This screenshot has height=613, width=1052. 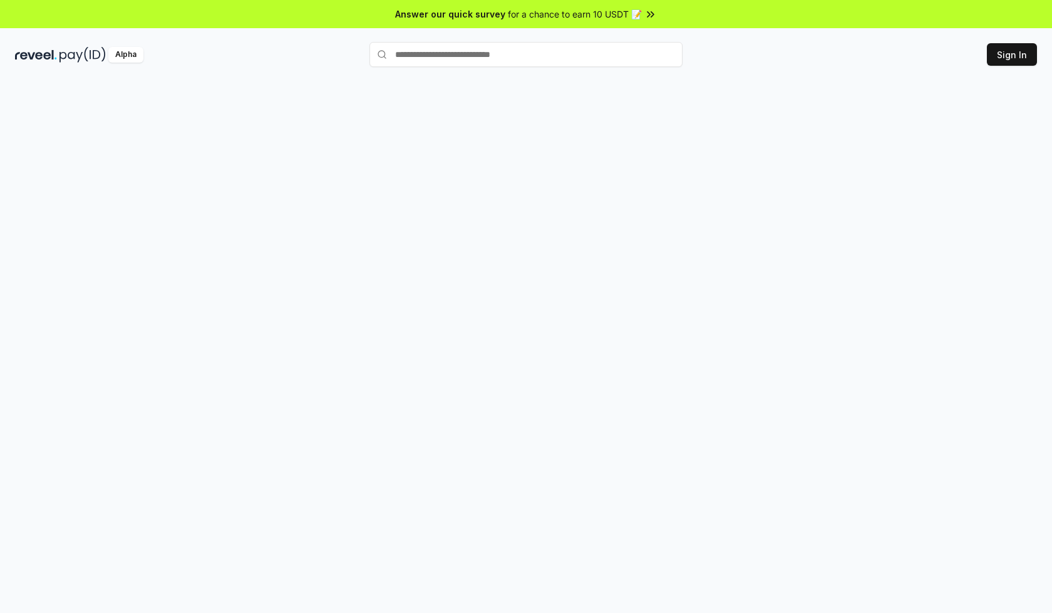 I want to click on span: for a chance to earn 10 USDT 📝, so click(x=575, y=14).